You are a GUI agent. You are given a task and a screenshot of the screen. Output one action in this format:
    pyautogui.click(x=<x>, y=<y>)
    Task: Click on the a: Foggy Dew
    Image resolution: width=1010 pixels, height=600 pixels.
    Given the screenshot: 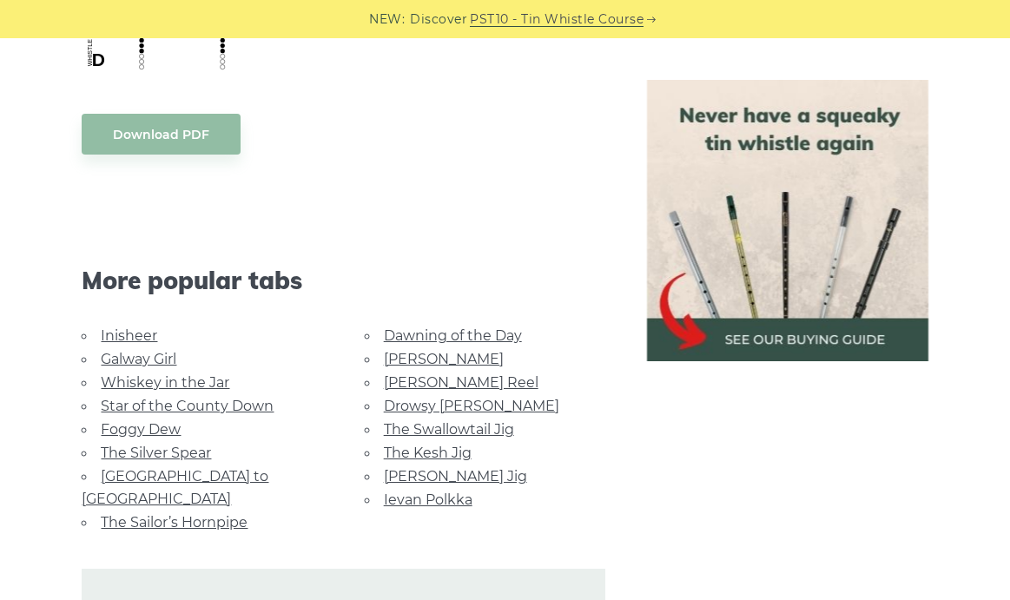 What is the action you would take?
    pyautogui.click(x=141, y=429)
    